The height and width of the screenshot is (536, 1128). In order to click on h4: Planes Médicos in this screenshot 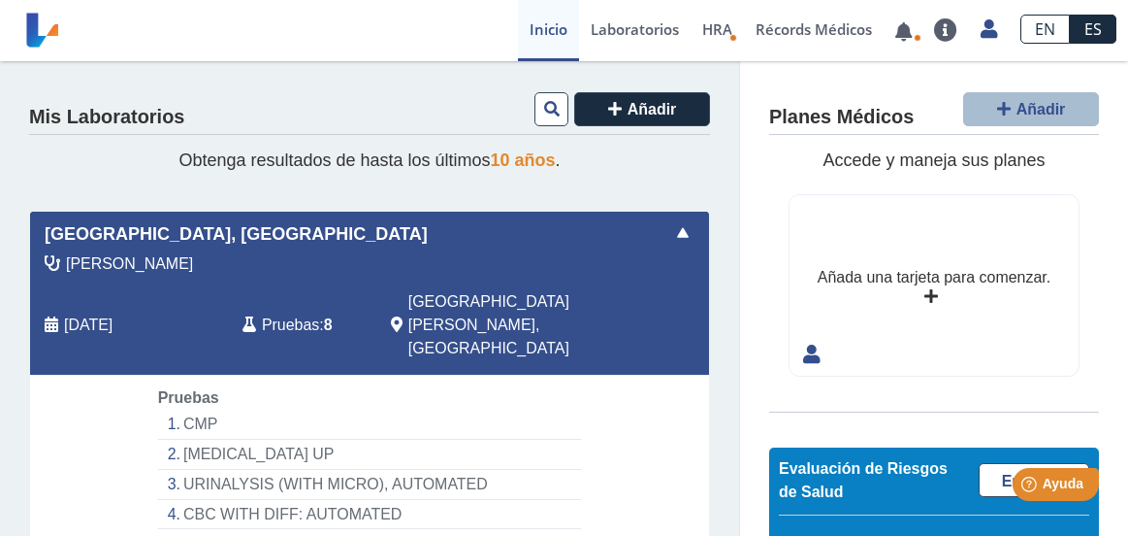, I will do `click(841, 117)`.